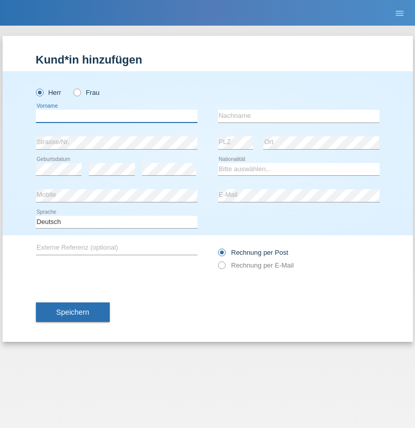 This screenshot has width=415, height=428. Describe the element at coordinates (256, 265) in the screenshot. I see `label: Rechnung per E-Mail` at that location.